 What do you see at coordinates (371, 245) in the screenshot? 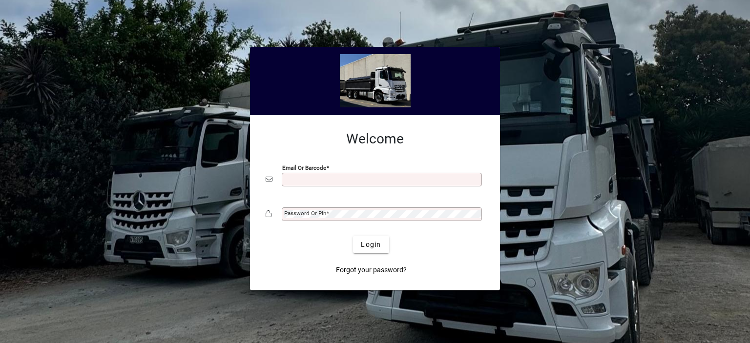
I see `button: Login` at bounding box center [371, 245].